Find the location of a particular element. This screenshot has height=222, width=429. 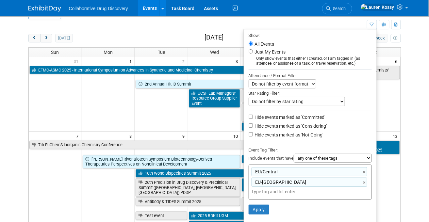

span: Wed is located at coordinates (214, 52).